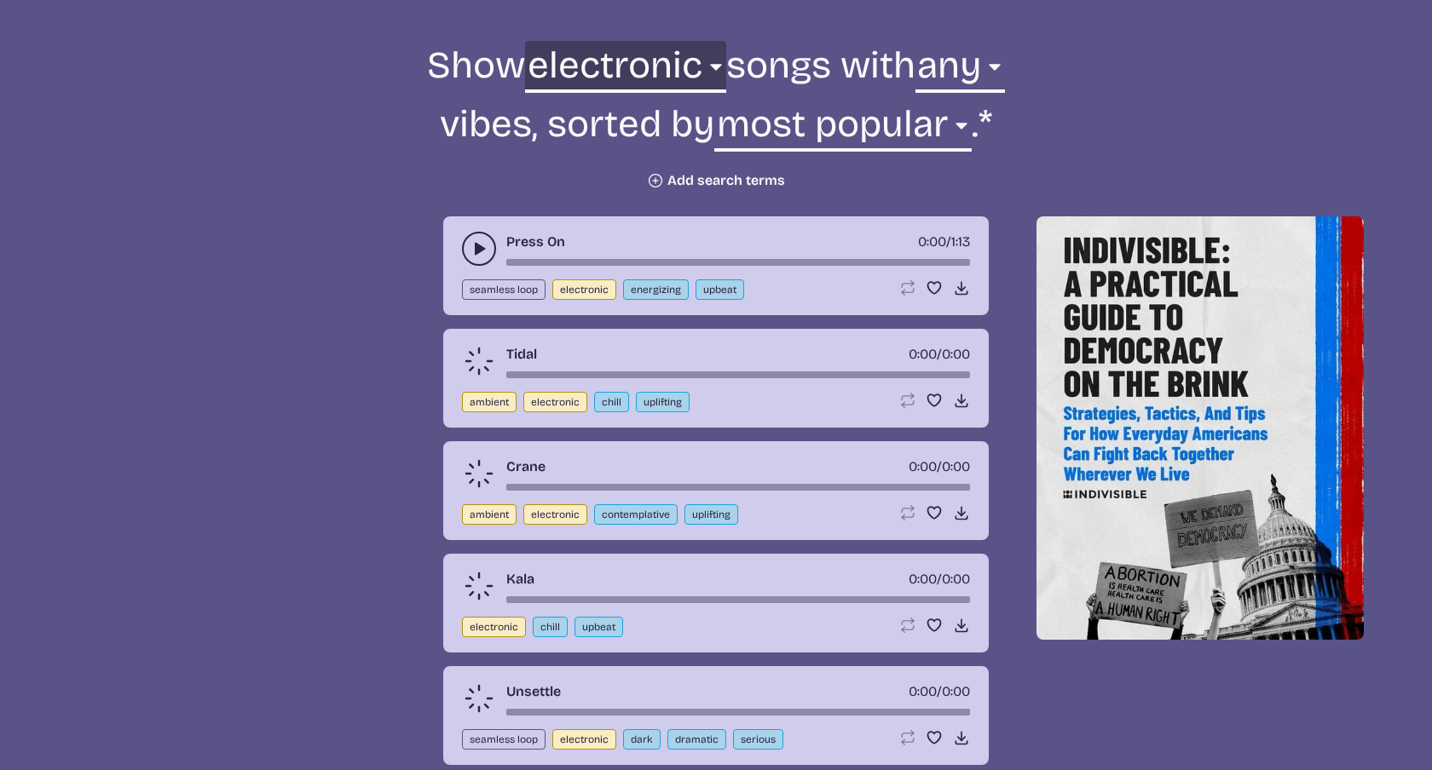  Describe the element at coordinates (716, 115) in the screenshot. I see `form: Show songs with vibes, sorted by .` at that location.